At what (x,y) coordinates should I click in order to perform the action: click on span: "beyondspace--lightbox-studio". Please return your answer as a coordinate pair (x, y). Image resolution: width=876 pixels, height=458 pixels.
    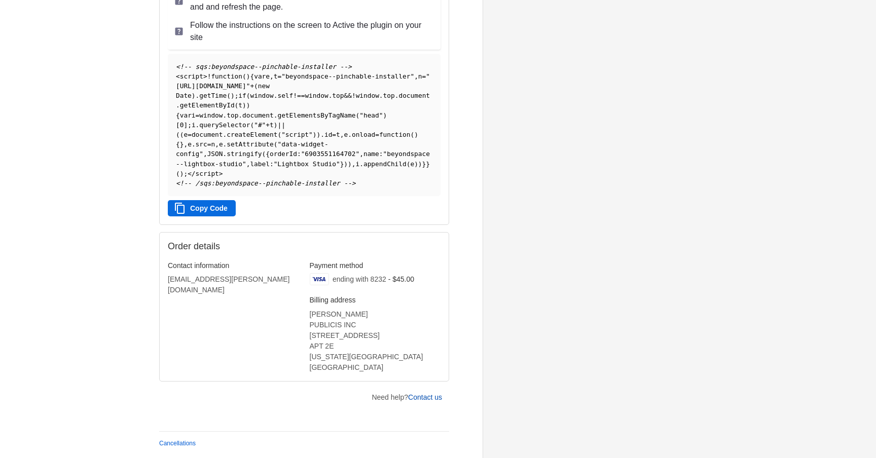
    Looking at the image, I should click on (303, 159).